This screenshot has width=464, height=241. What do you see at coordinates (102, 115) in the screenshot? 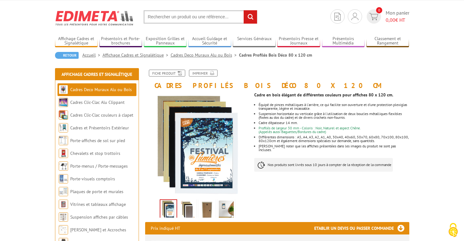
I see `a: Cadres Clic-Clac couleurs à clapet` at bounding box center [102, 115].